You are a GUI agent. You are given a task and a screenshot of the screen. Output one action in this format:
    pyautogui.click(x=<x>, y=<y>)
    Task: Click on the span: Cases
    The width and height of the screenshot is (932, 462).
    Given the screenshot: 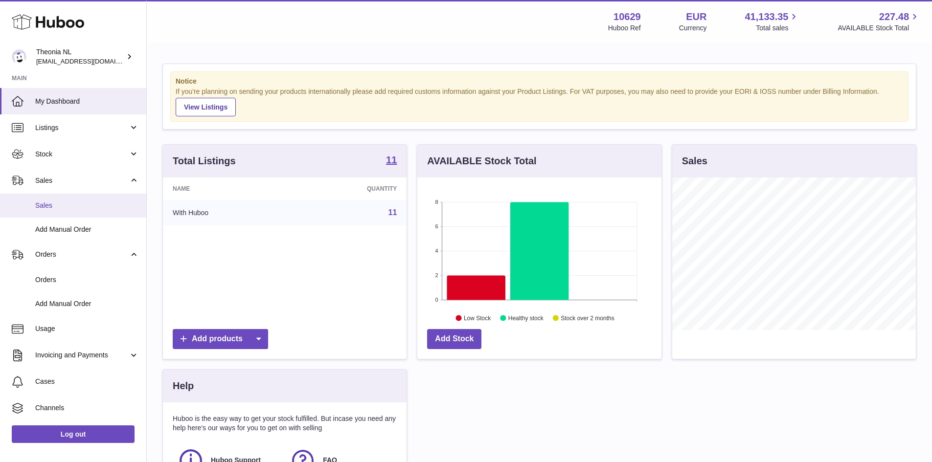 What is the action you would take?
    pyautogui.click(x=87, y=381)
    